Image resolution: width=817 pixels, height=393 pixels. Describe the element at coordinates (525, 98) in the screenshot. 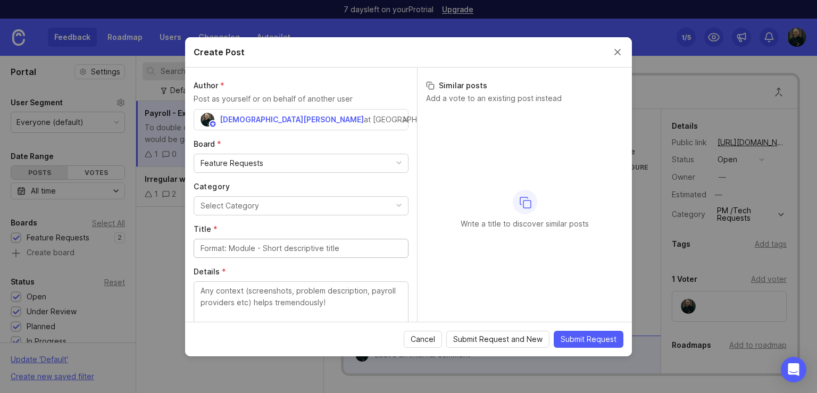

I see `p: Add a vote to an existing post instead` at that location.